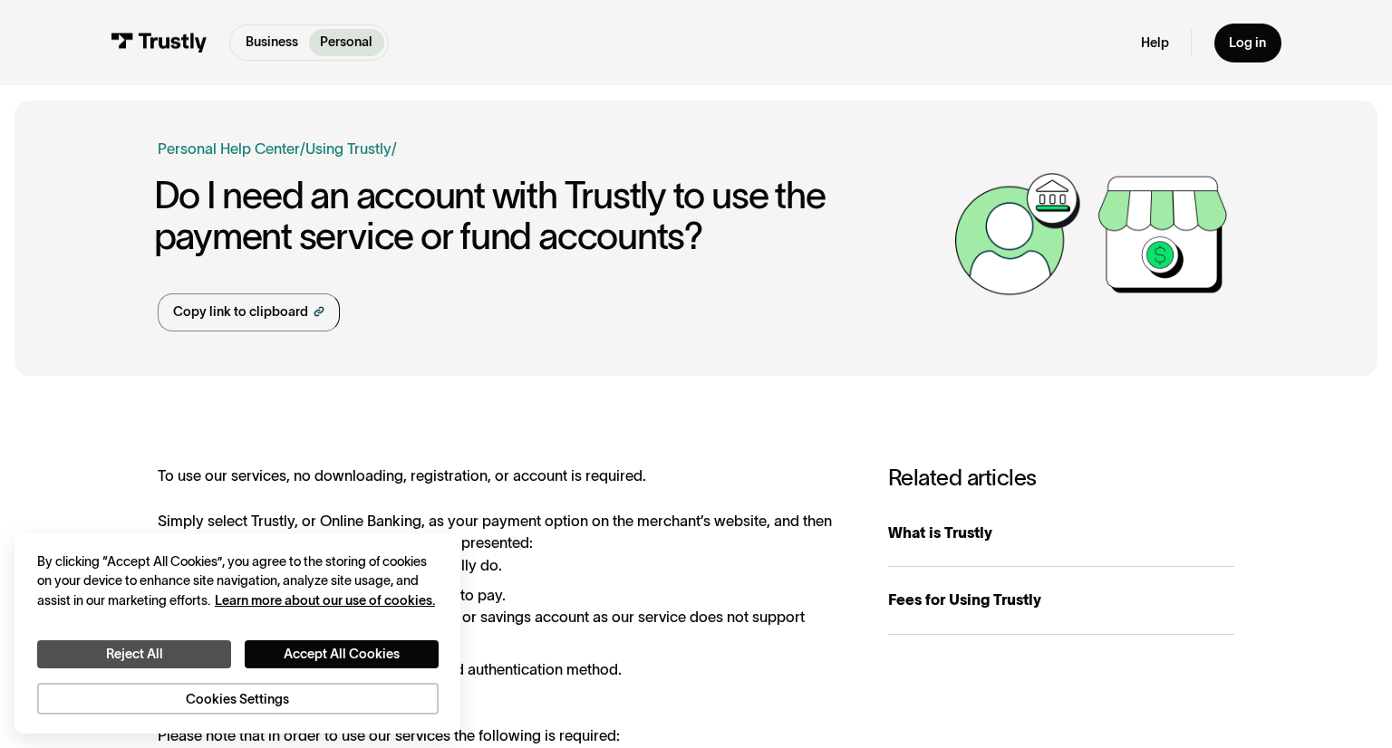 The image size is (1392, 748). I want to click on a: Fees for Using Trustly, so click(1061, 601).